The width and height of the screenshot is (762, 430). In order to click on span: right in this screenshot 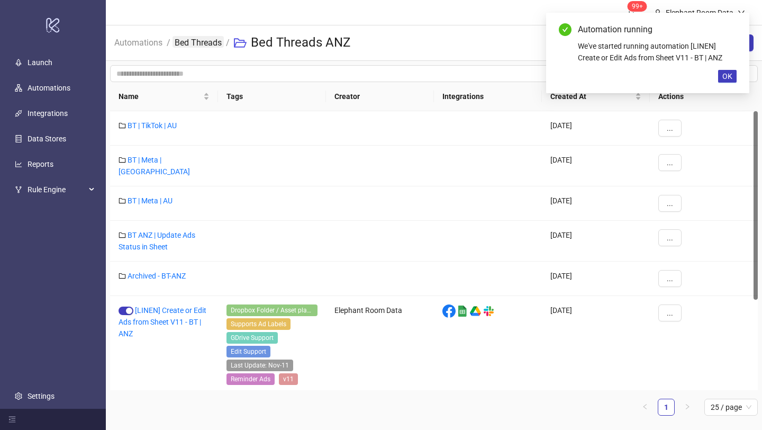, I will do `click(687, 406)`.